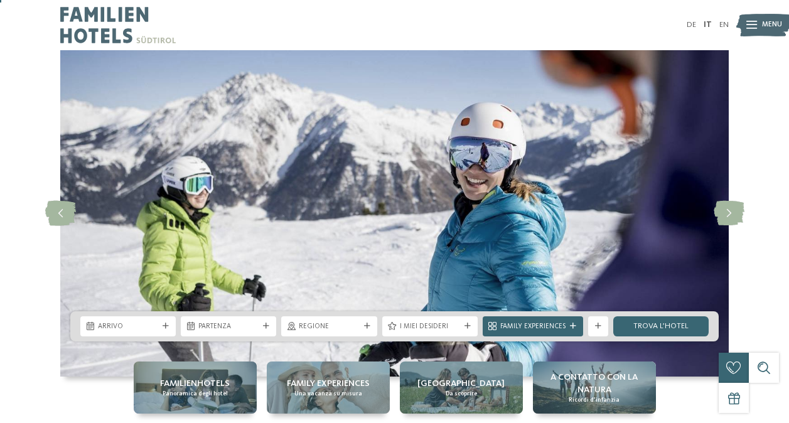  What do you see at coordinates (594, 400) in the screenshot?
I see `span: Ricordi d’infanzia` at bounding box center [594, 400].